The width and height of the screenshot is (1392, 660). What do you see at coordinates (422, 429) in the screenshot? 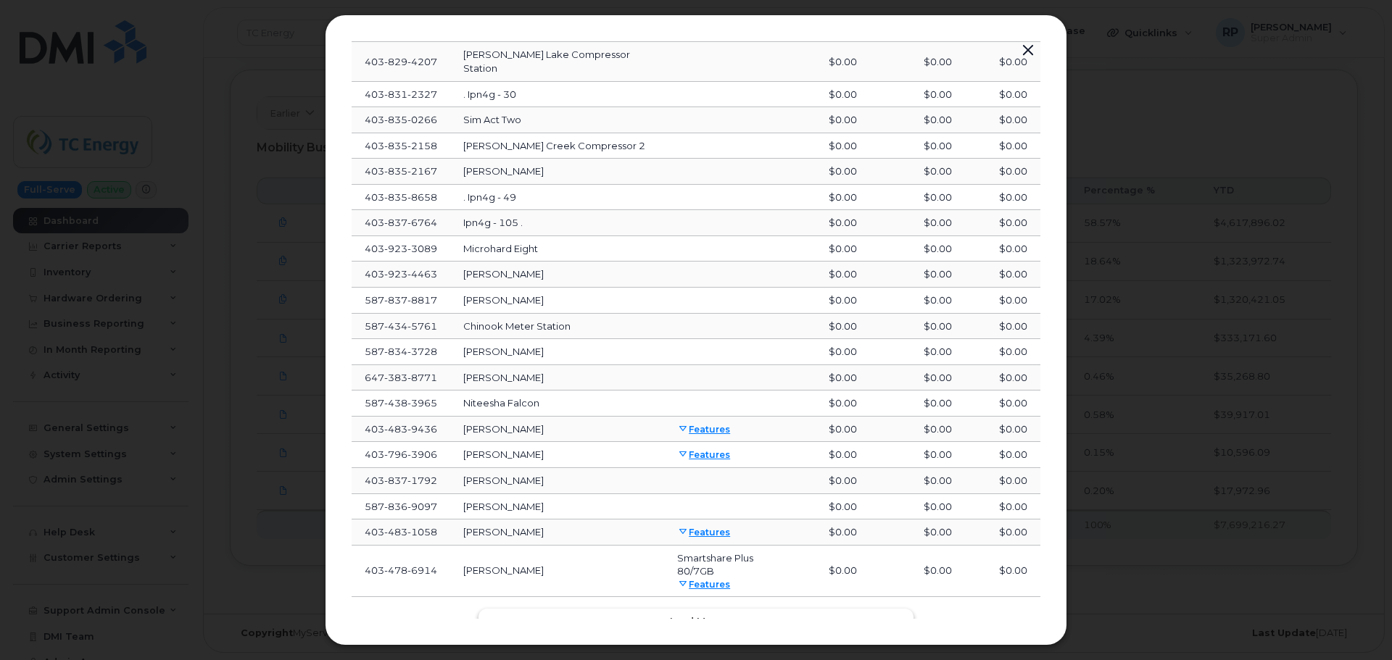
I see `span: 9436` at bounding box center [422, 429].